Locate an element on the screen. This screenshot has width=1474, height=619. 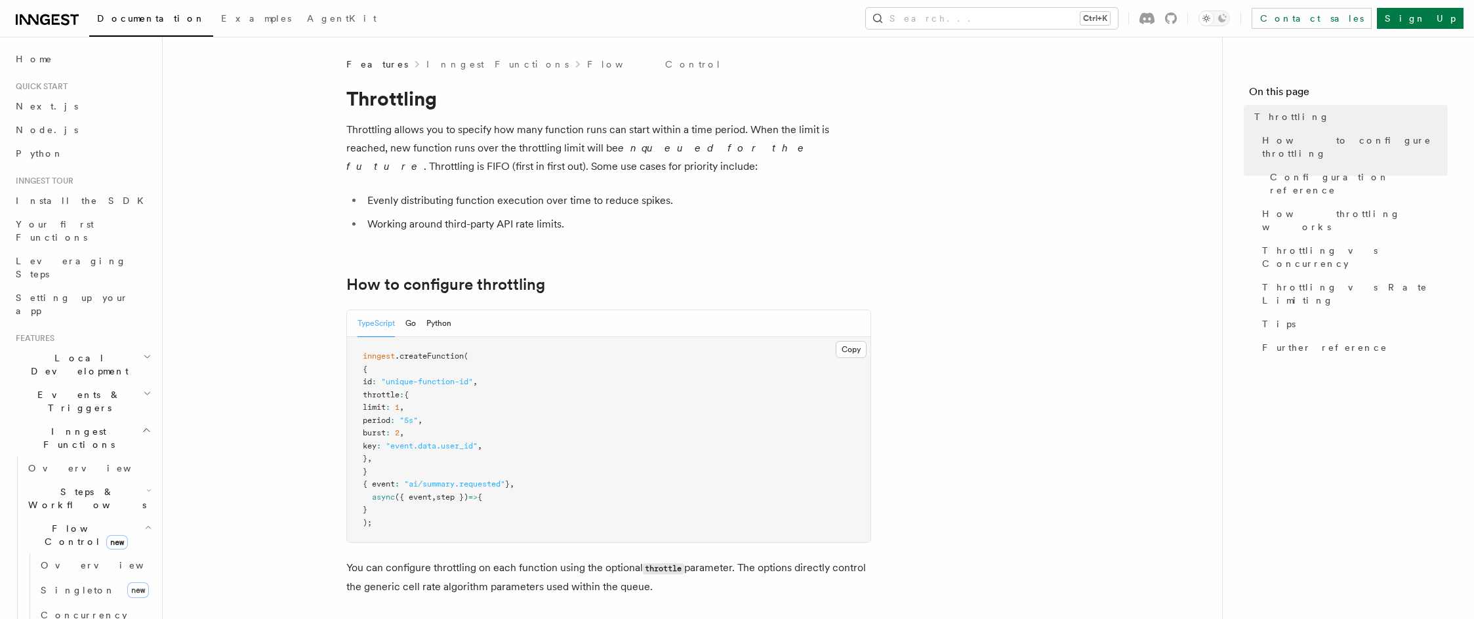
a: Throttling vs Rate Limiting is located at coordinates (1352, 294).